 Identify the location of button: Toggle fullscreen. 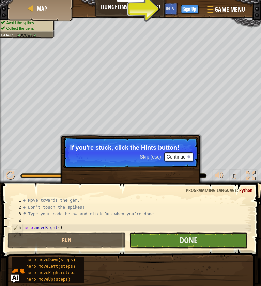
(251, 176).